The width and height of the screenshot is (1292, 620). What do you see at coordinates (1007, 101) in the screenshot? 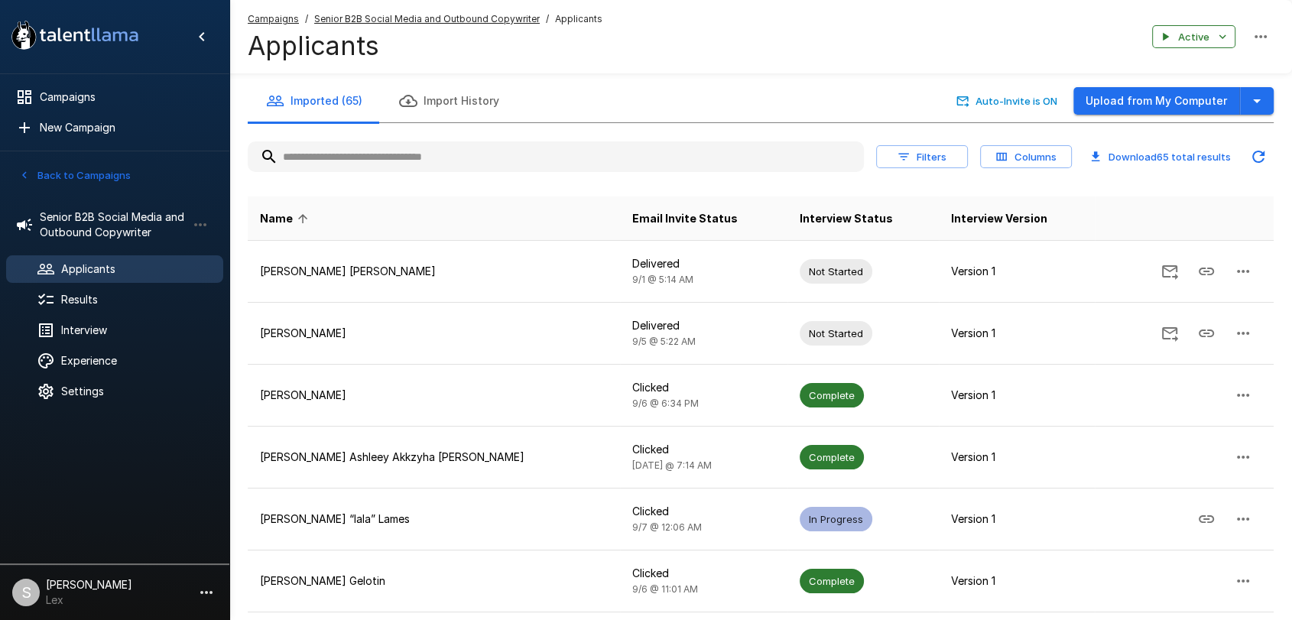
I see `button: Auto-Invite is ON` at bounding box center [1007, 101].